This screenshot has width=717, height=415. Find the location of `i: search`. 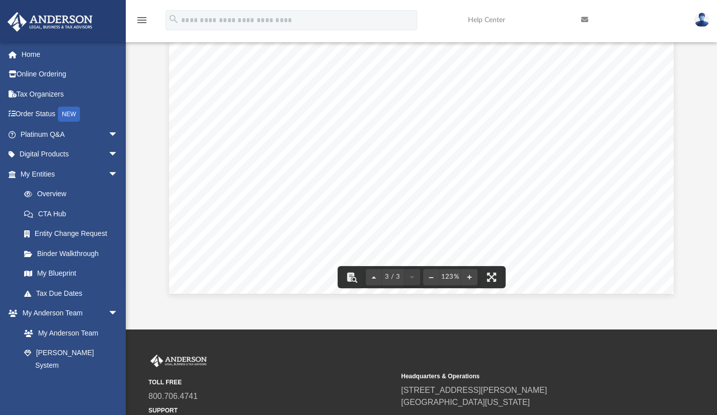

i: search is located at coordinates (174, 19).